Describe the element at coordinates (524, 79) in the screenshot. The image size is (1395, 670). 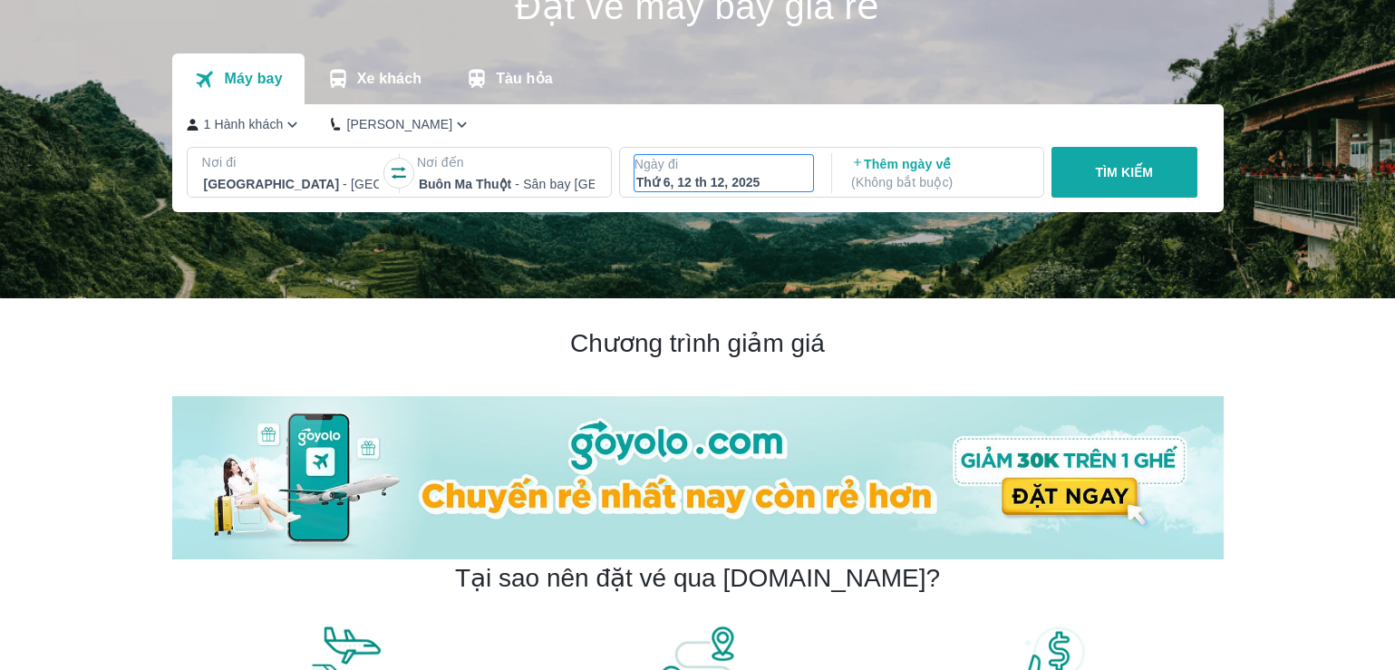
I see `p: Tàu hỏa` at that location.